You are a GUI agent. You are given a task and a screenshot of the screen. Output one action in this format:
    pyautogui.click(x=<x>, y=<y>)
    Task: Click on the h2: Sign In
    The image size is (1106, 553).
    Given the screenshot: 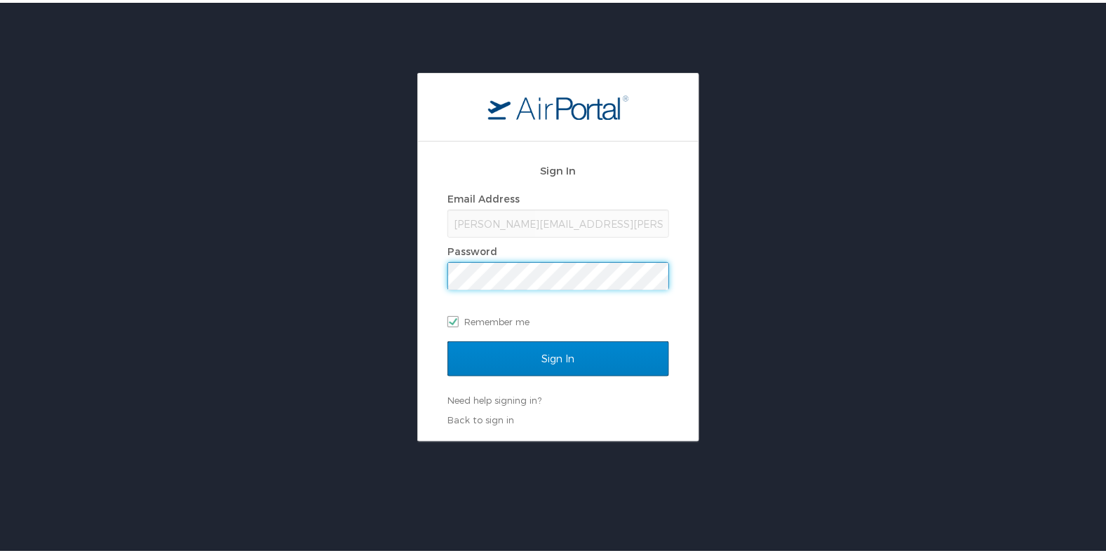 What is the action you would take?
    pyautogui.click(x=558, y=168)
    